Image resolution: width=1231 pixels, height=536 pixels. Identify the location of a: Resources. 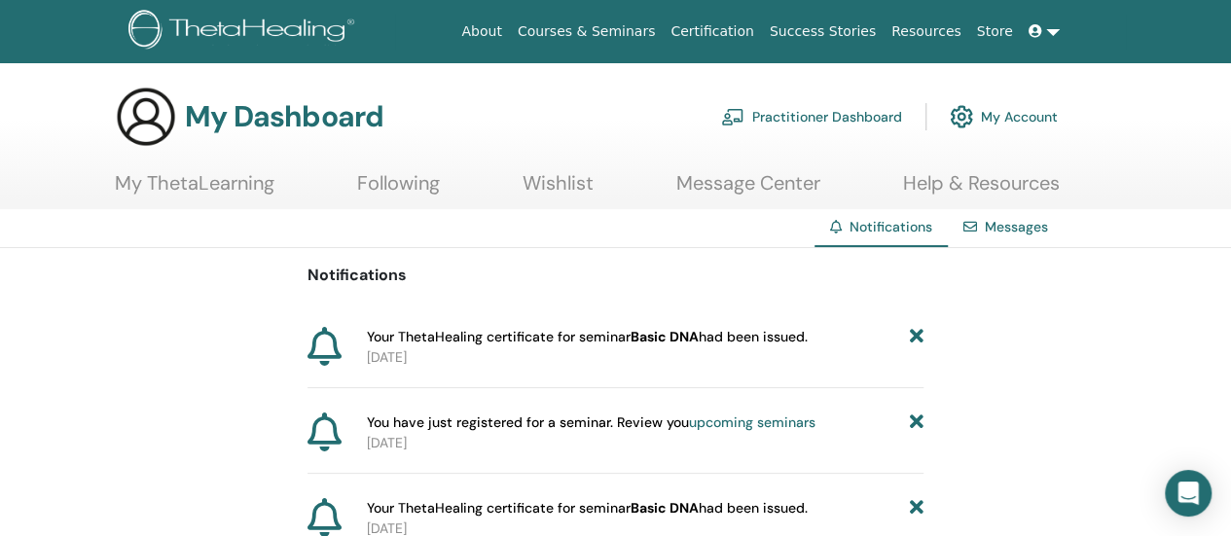
(927, 31).